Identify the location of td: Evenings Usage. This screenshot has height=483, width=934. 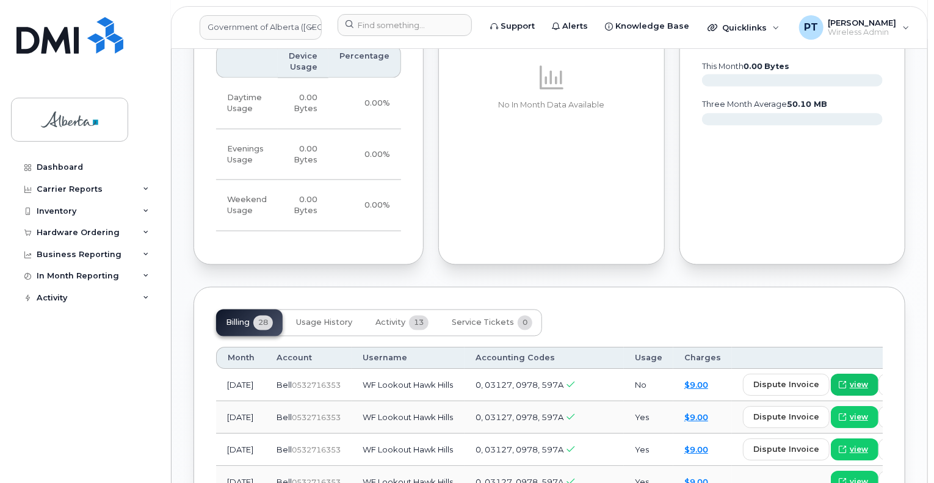
(247, 155).